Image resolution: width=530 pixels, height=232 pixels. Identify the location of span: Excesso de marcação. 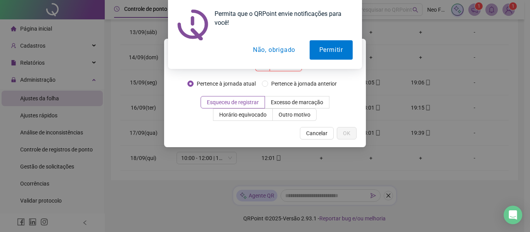
(297, 102).